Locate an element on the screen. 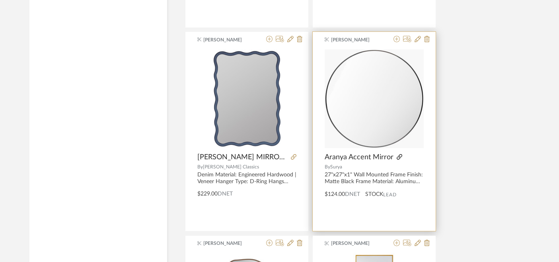 The image size is (559, 262). div: 27"x27"x1" Wall Mounted Frame Finish: Matte Black Frame Material: Aluminum Retail: $315 is located at coordinates (374, 178).